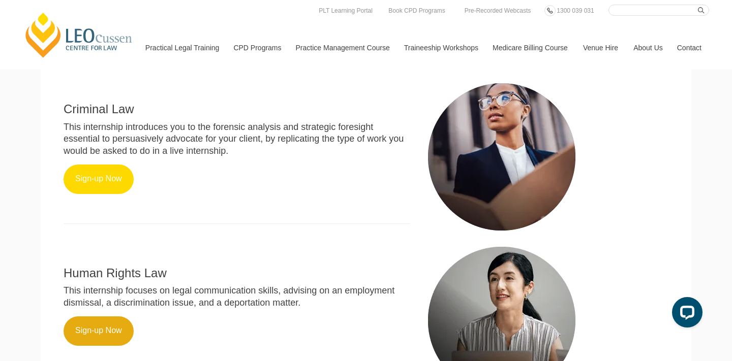 The height and width of the screenshot is (361, 732). What do you see at coordinates (416, 11) in the screenshot?
I see `a: Book CPD Programs` at bounding box center [416, 11].